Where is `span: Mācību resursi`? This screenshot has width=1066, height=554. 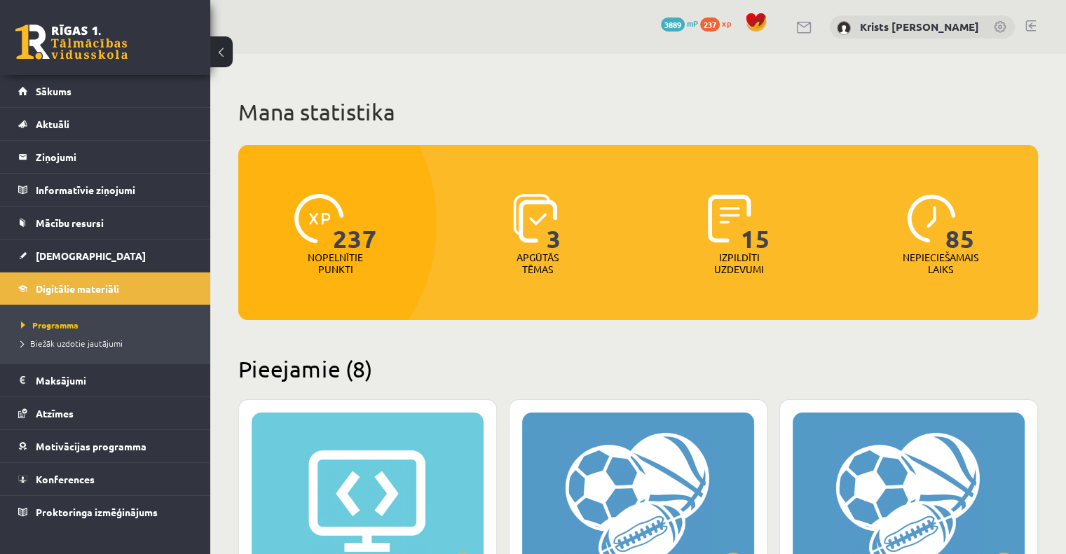
span: Mācību resursi is located at coordinates (69, 223).